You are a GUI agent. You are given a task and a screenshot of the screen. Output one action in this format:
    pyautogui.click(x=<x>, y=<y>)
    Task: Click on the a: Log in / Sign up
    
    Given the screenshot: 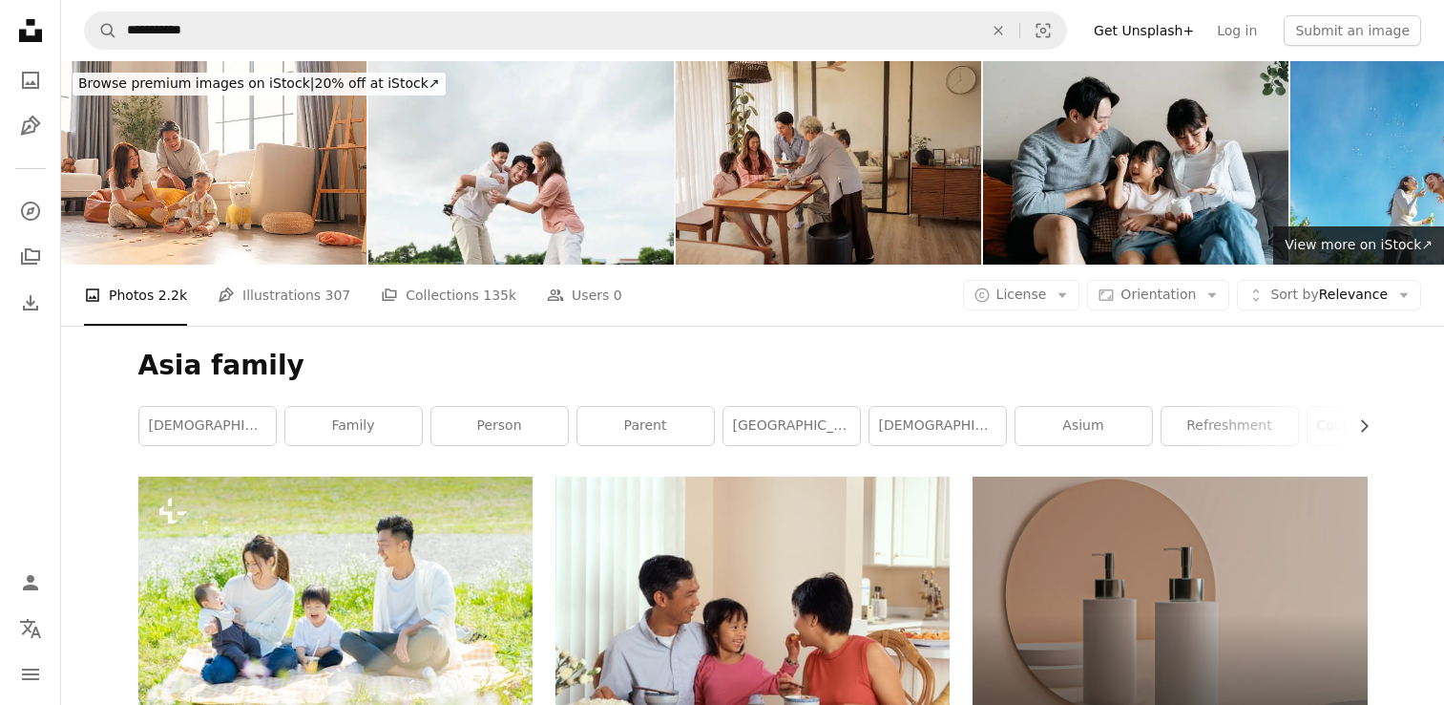 What is the action you would take?
    pyautogui.click(x=31, y=582)
    